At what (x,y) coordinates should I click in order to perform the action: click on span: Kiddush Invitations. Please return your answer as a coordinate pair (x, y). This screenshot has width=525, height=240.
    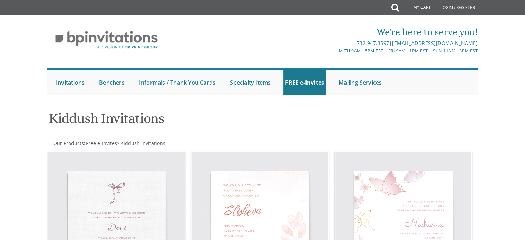
    Looking at the image, I should click on (143, 143).